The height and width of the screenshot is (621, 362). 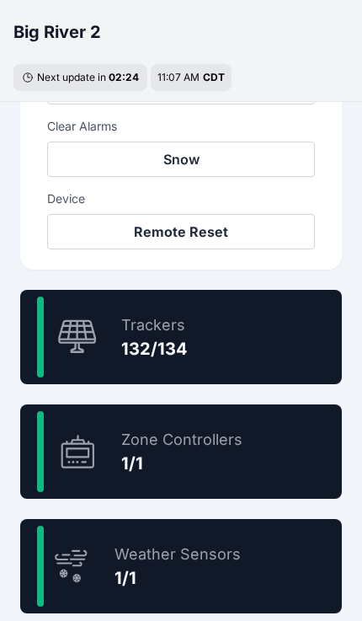 What do you see at coordinates (181, 452) in the screenshot?
I see `a: Zone Controllers1/1` at bounding box center [181, 452].